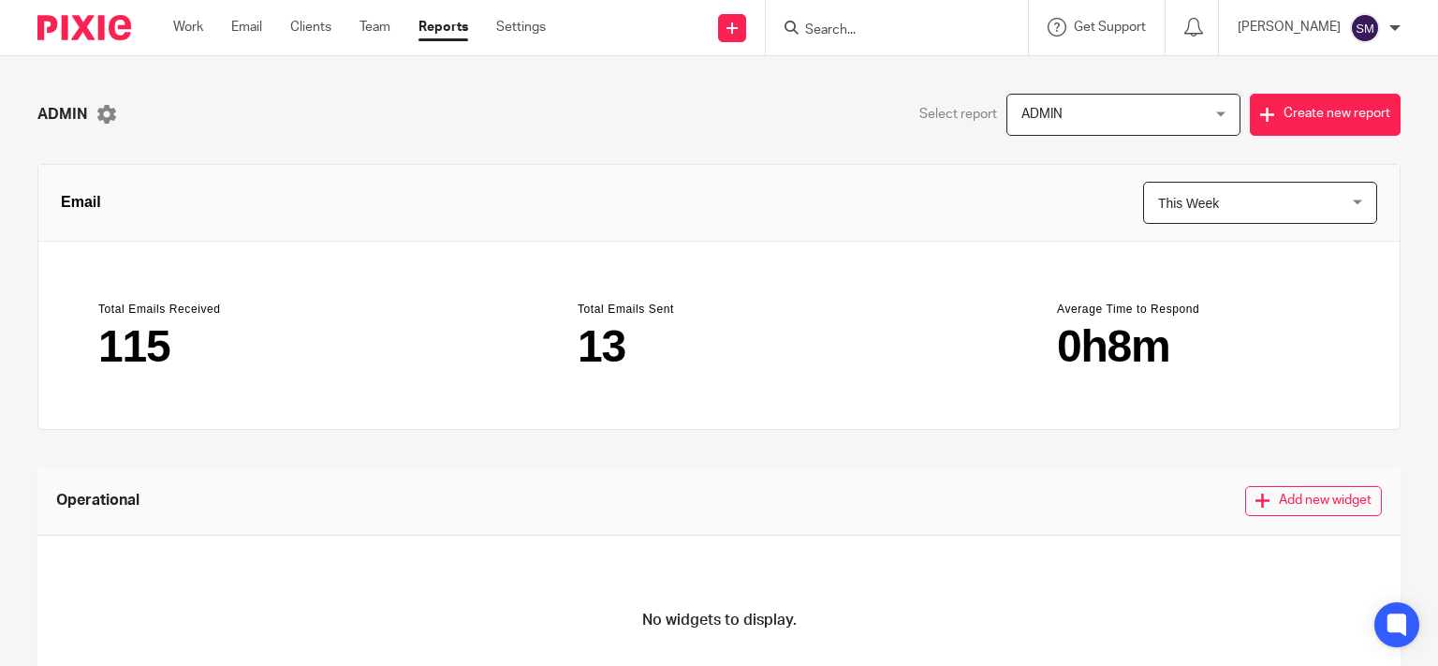  I want to click on h4: No widgets to display., so click(719, 620).